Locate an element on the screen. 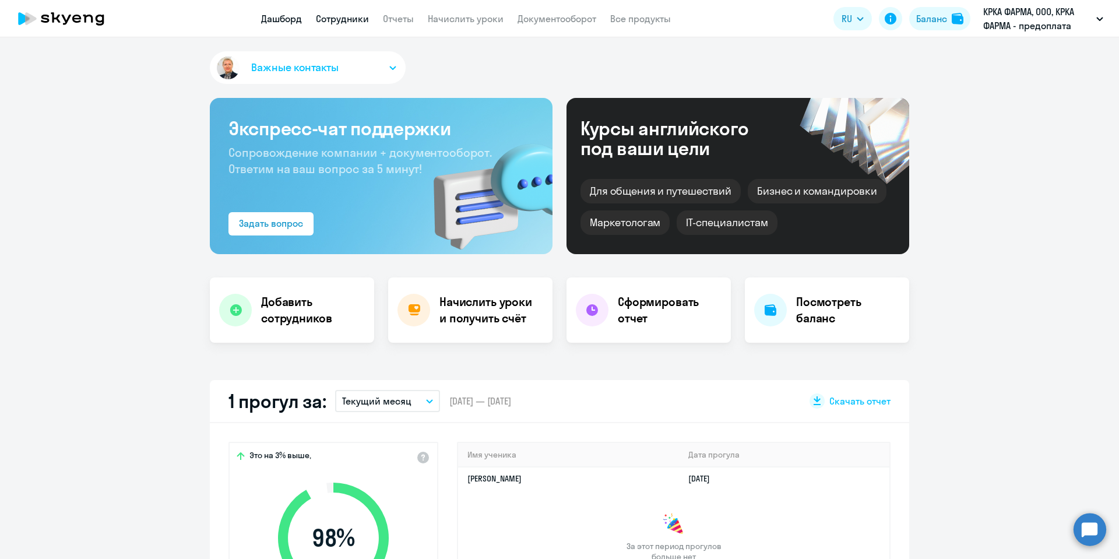  div: Для общения и путешествий is located at coordinates (661, 191).